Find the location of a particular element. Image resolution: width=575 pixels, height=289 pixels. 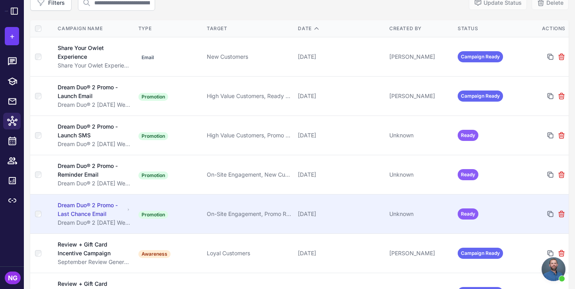

div: Dream Duo® 2 Promo - Last Chance Email is located at coordinates (91, 210).